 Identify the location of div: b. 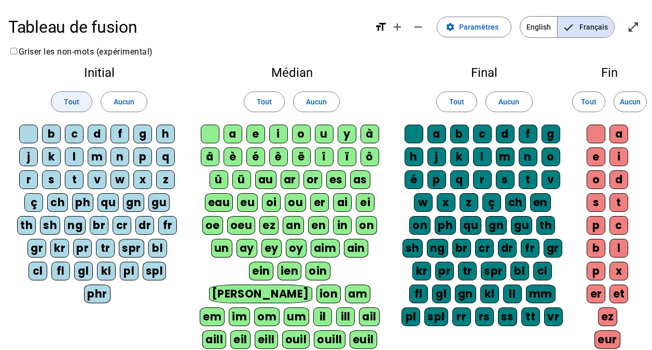
(596, 248).